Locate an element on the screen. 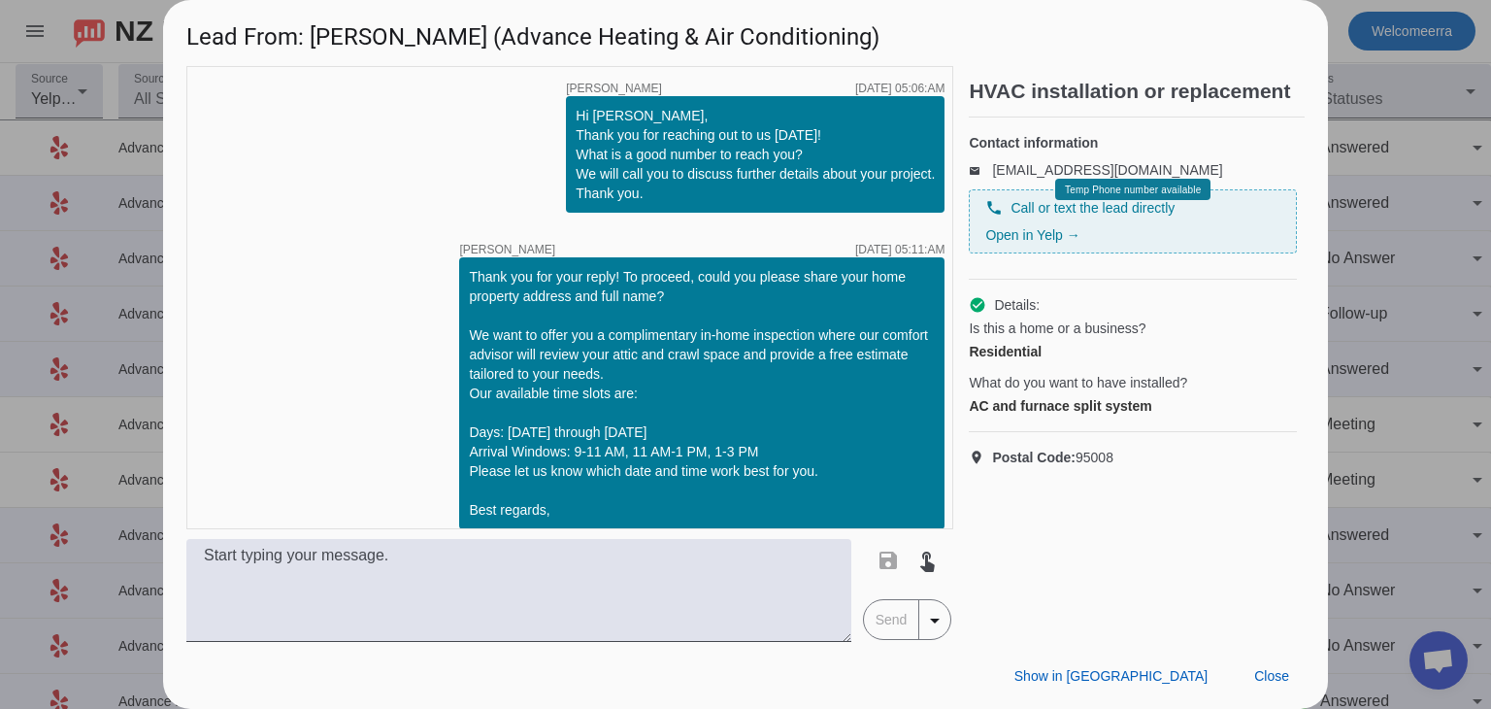 This screenshot has width=1491, height=709. h2: HVAC installation or replacement is located at coordinates (1137, 91).